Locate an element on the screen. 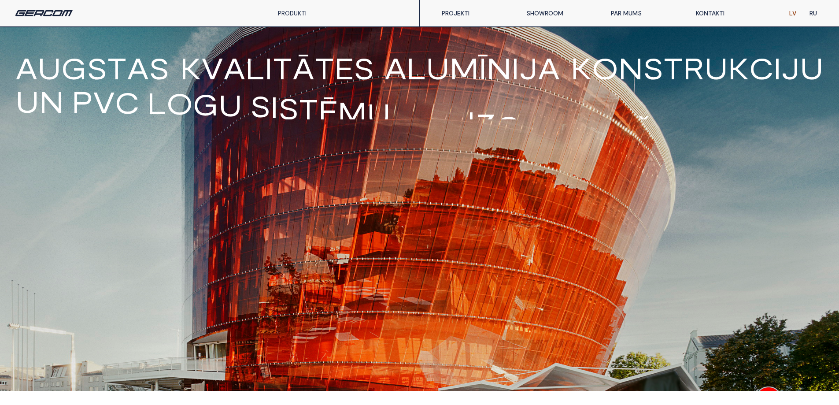 The height and width of the screenshot is (405, 839). span: P is located at coordinates (82, 101).